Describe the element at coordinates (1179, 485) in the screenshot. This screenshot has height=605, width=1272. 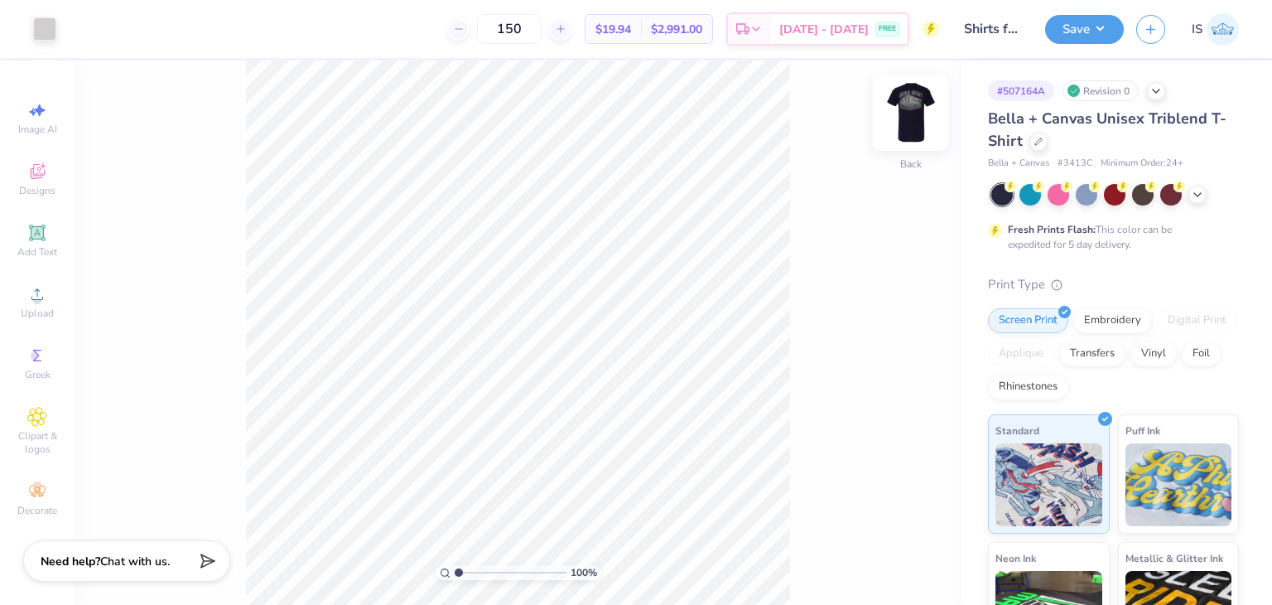
I see `img: Puff Ink` at that location.